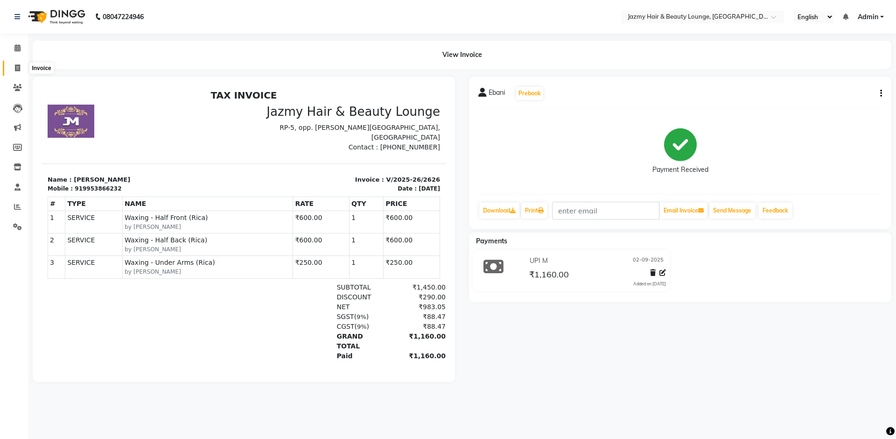  Describe the element at coordinates (530, 93) in the screenshot. I see `button: Prebook` at that location.